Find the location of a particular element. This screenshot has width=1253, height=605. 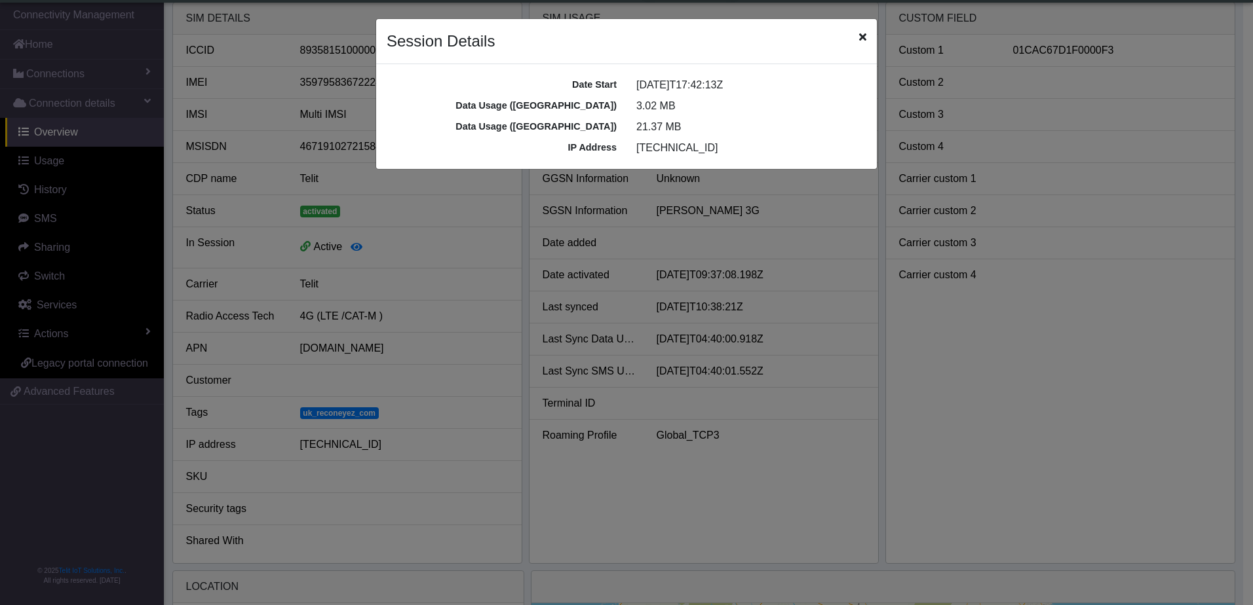

div: Date Start is located at coordinates (501, 85).